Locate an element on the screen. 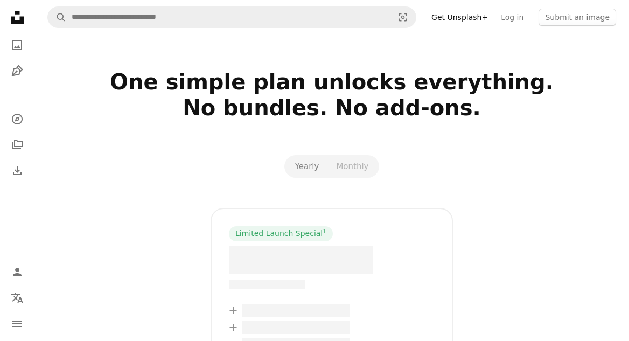  a: Log in / Sign up is located at coordinates (17, 272).